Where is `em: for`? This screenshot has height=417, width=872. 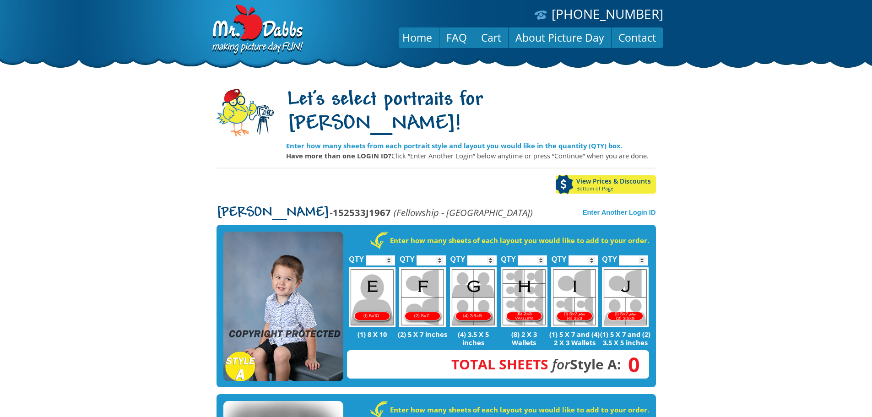
em: for is located at coordinates (561, 364).